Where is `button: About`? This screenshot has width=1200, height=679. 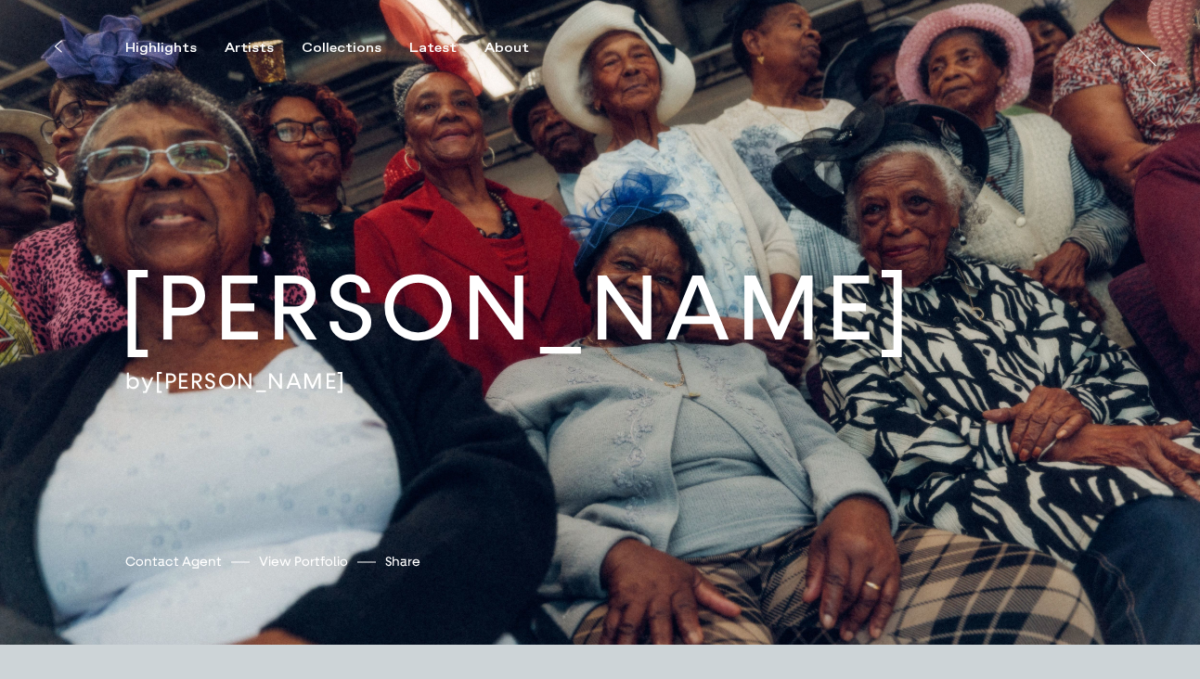 button: About is located at coordinates (521, 48).